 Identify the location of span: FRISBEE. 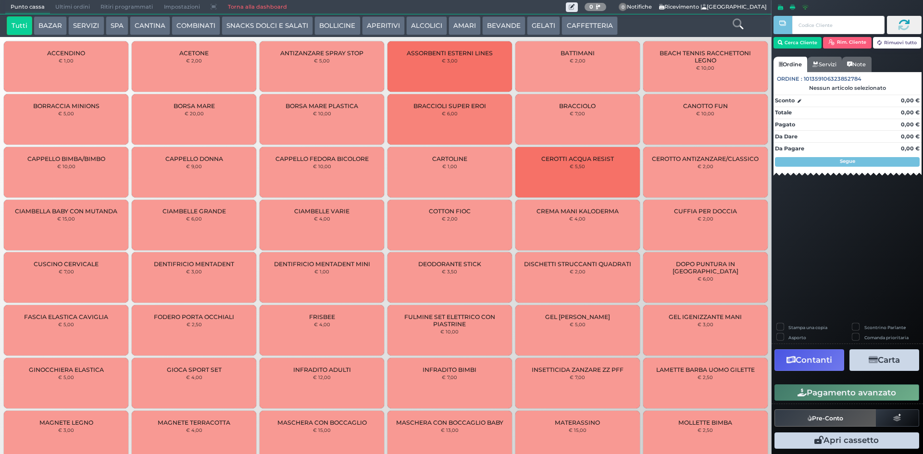
(322, 317).